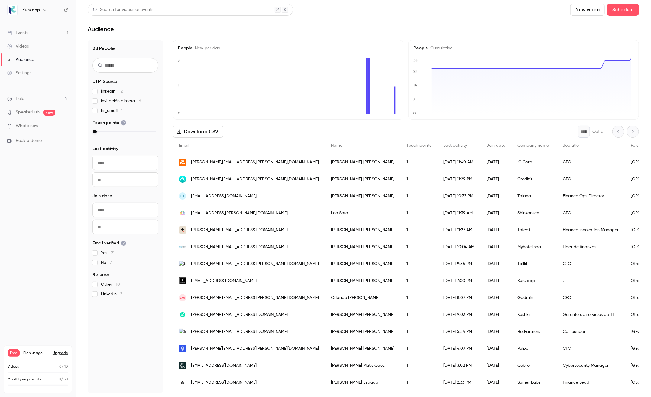 The image size is (651, 397). What do you see at coordinates (118, 284) in the screenshot?
I see `span: 10` at bounding box center [118, 284].